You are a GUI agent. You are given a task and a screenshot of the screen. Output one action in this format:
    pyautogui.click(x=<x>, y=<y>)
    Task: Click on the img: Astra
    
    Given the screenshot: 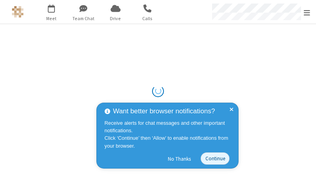 What is the action you would take?
    pyautogui.click(x=18, y=12)
    